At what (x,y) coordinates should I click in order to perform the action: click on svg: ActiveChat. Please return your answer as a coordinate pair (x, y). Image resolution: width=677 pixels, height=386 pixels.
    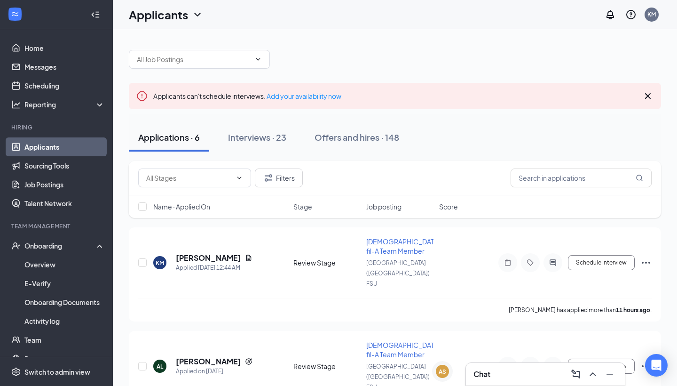
    Looking at the image, I should click on (553, 262).